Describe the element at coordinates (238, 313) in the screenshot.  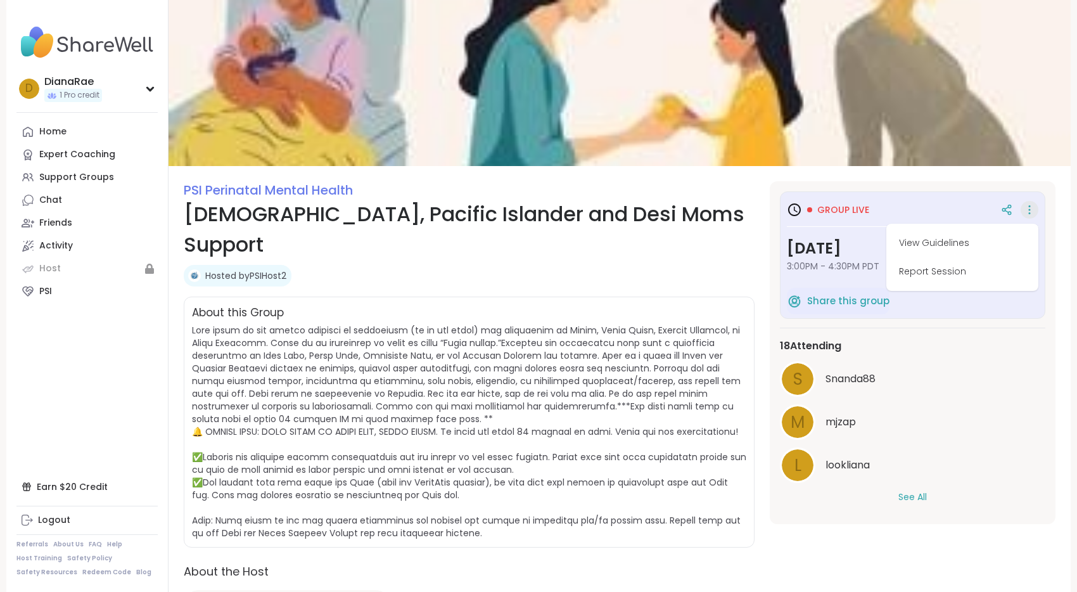
I see `h2: About this Group` at that location.